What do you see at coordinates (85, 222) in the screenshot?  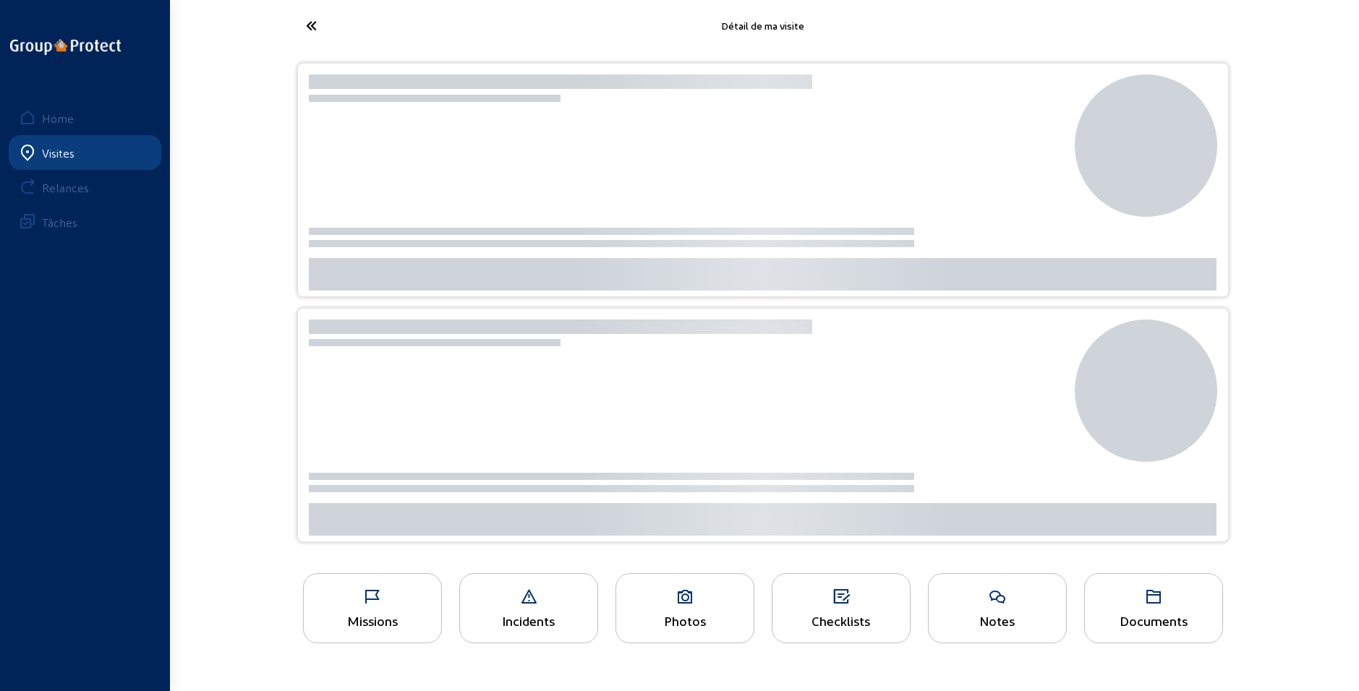 I see `a: Tâches` at bounding box center [85, 222].